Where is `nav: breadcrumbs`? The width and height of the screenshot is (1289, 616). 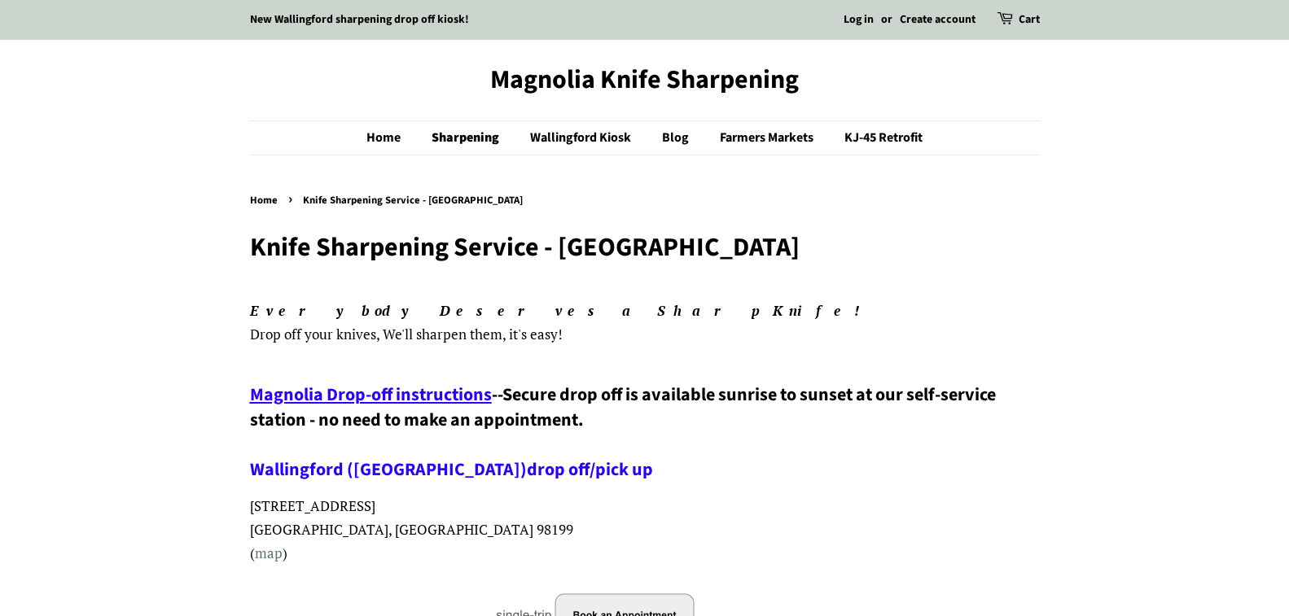
nav: breadcrumbs is located at coordinates (645, 201).